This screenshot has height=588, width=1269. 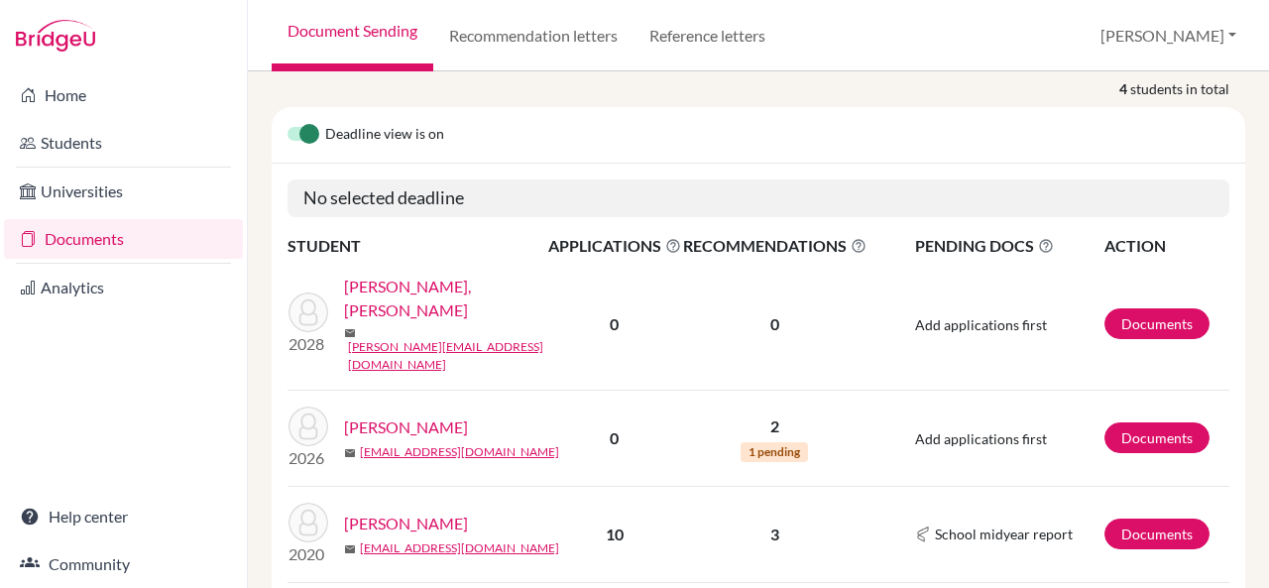 What do you see at coordinates (923, 534) in the screenshot?
I see `img: Common App logo` at bounding box center [923, 534].